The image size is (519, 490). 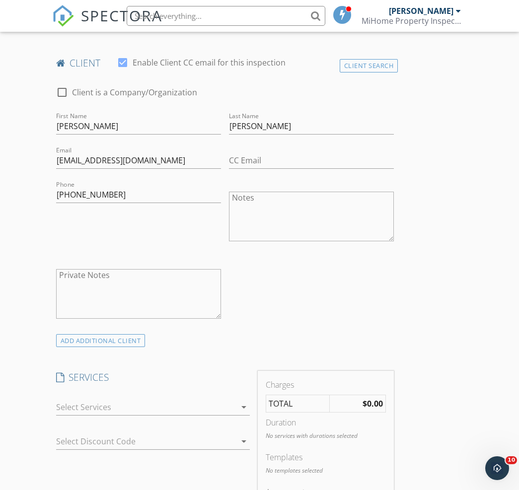 What do you see at coordinates (209, 63) in the screenshot?
I see `label: Enable Client CC email for this inspection` at bounding box center [209, 63].